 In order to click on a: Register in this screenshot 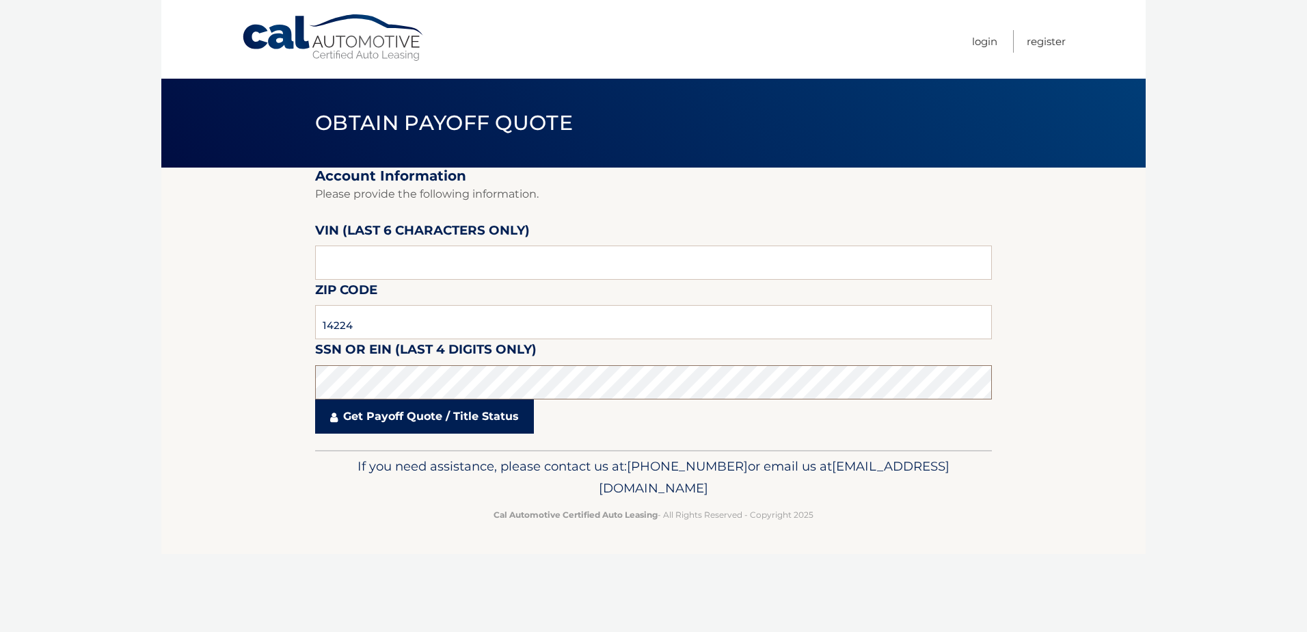, I will do `click(1046, 41)`.